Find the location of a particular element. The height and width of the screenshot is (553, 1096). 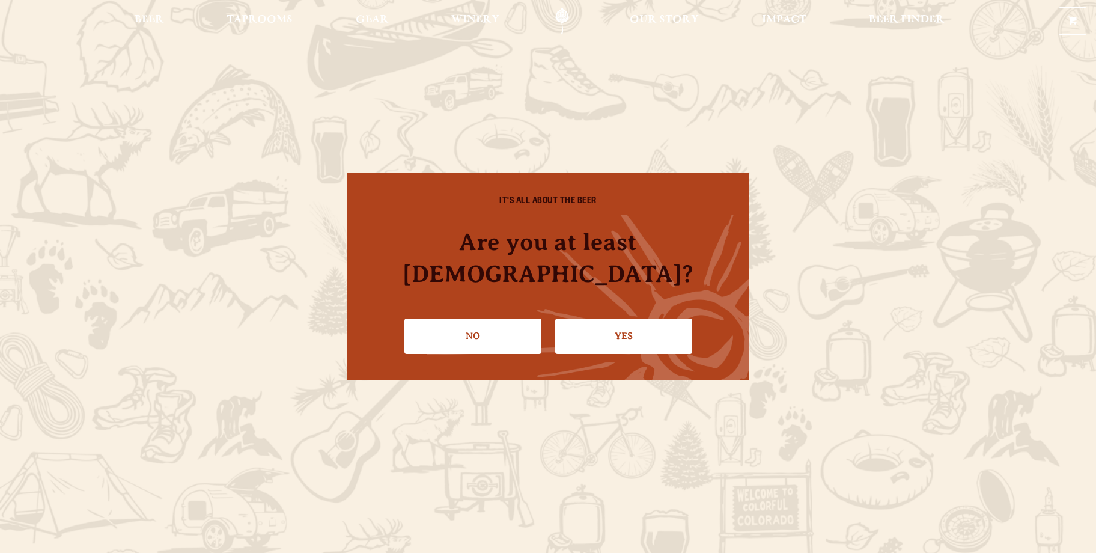

a: Beer is located at coordinates (149, 21).